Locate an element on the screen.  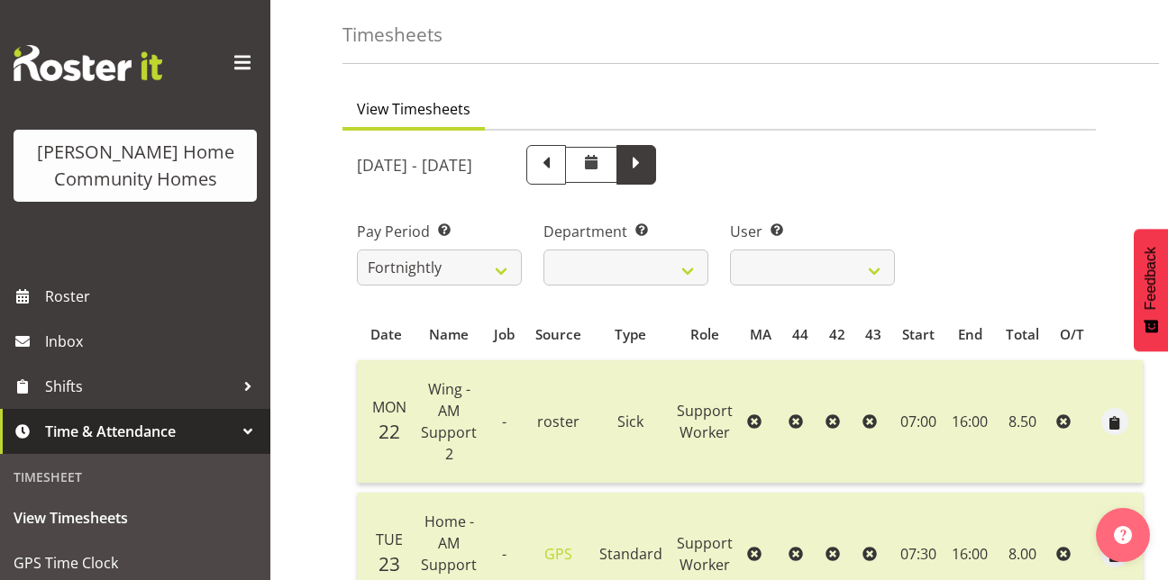
span: Tue is located at coordinates (389, 540).